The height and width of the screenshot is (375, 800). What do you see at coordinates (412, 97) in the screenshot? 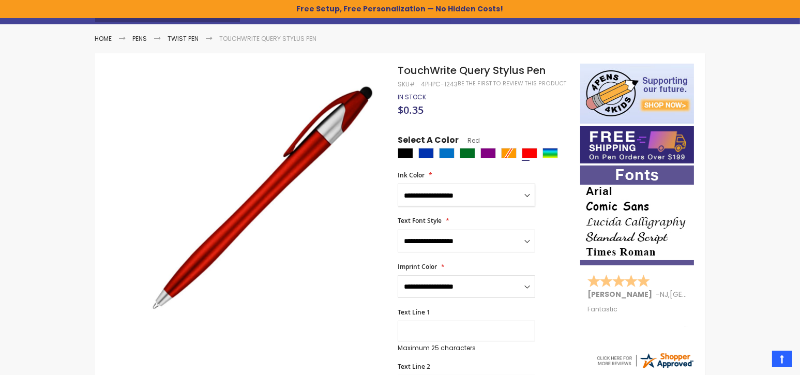
I see `div: Availability` at bounding box center [412, 97].